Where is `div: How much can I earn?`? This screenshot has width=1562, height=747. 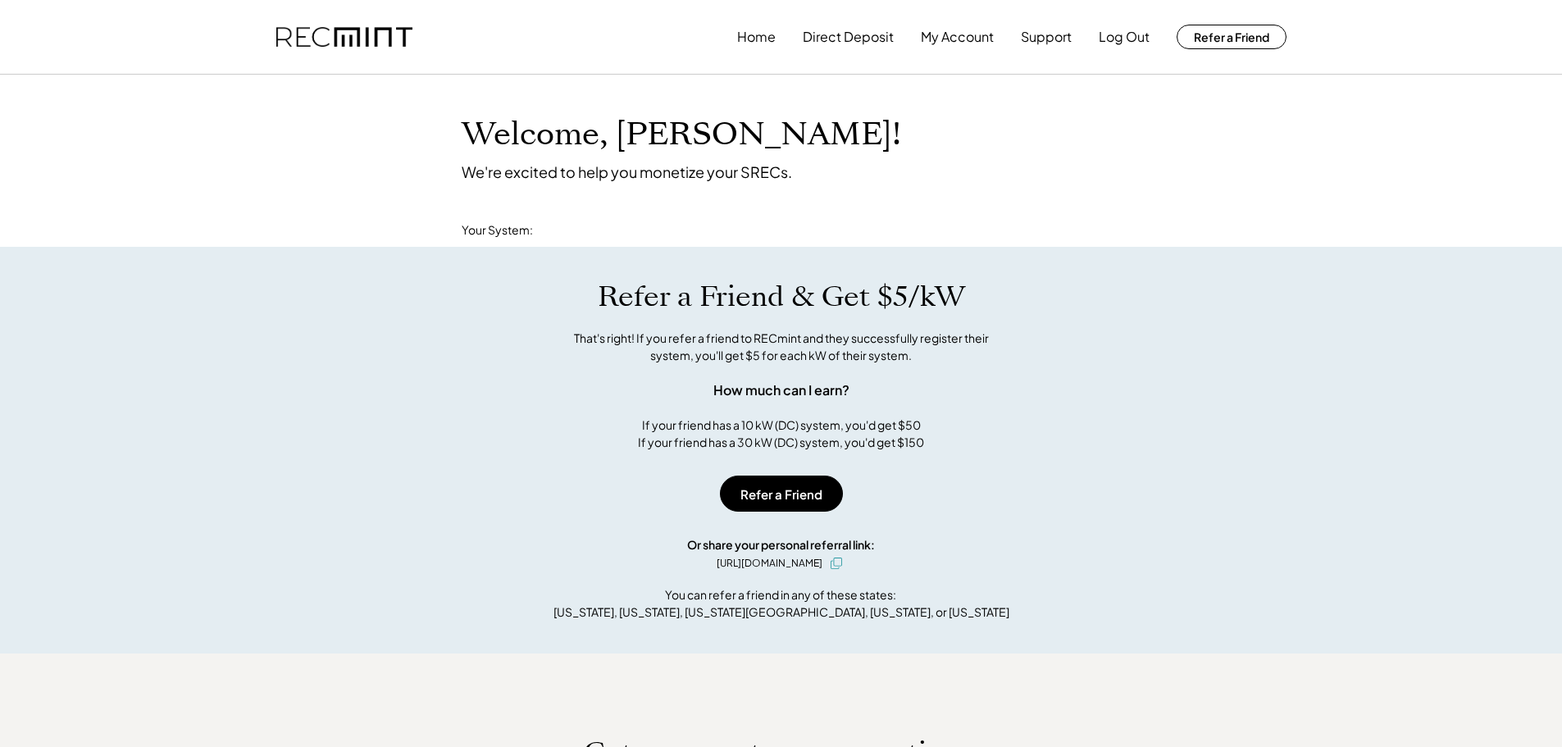
div: How much can I earn? is located at coordinates (781, 390).